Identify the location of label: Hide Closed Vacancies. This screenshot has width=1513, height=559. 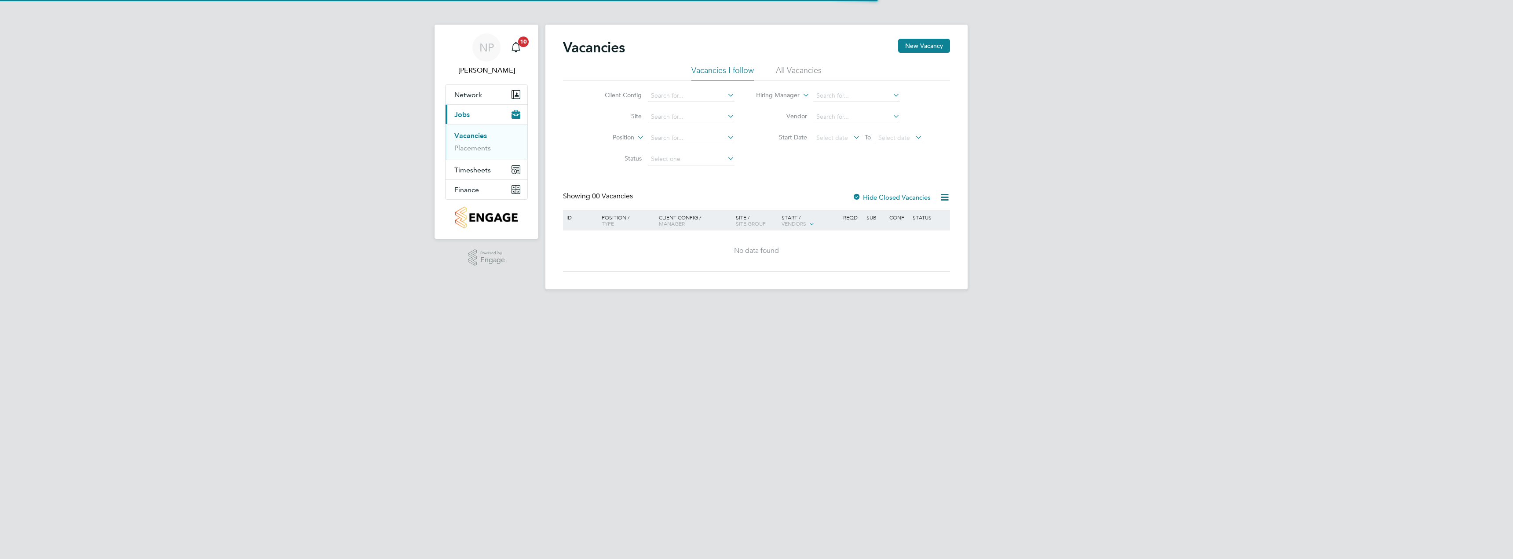
(892, 197).